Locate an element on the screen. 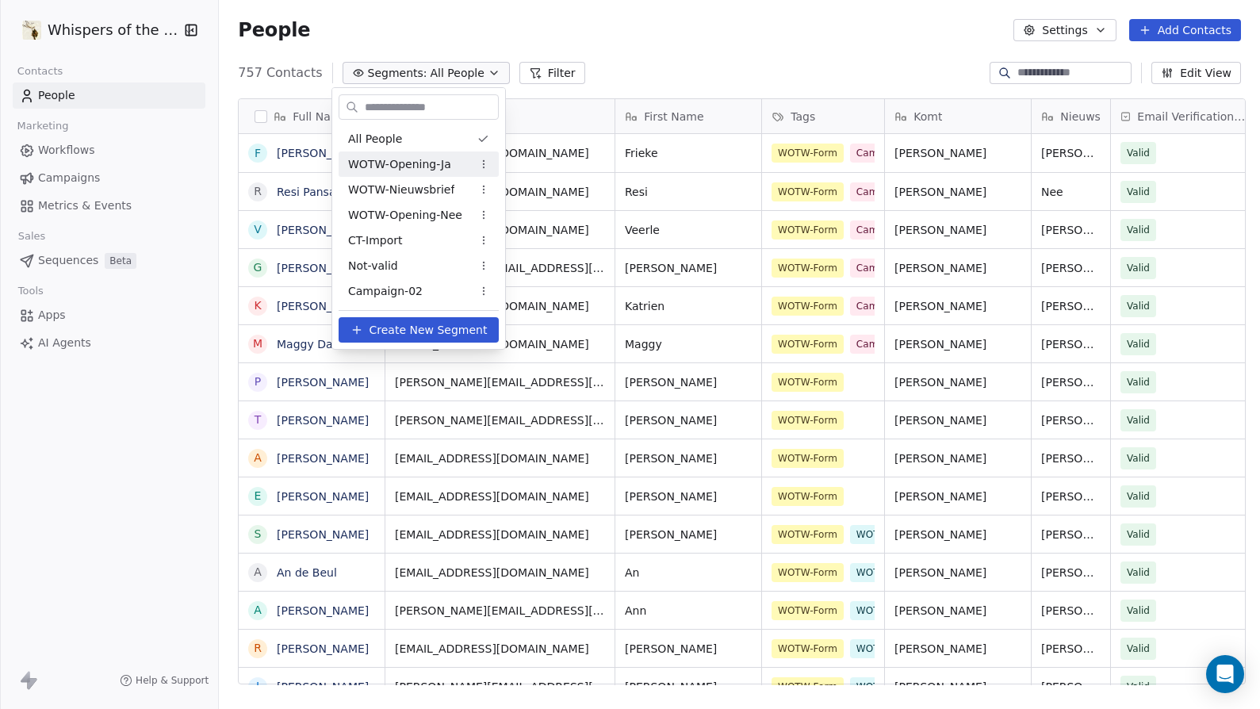 This screenshot has height=709, width=1260. span: All People is located at coordinates (375, 139).